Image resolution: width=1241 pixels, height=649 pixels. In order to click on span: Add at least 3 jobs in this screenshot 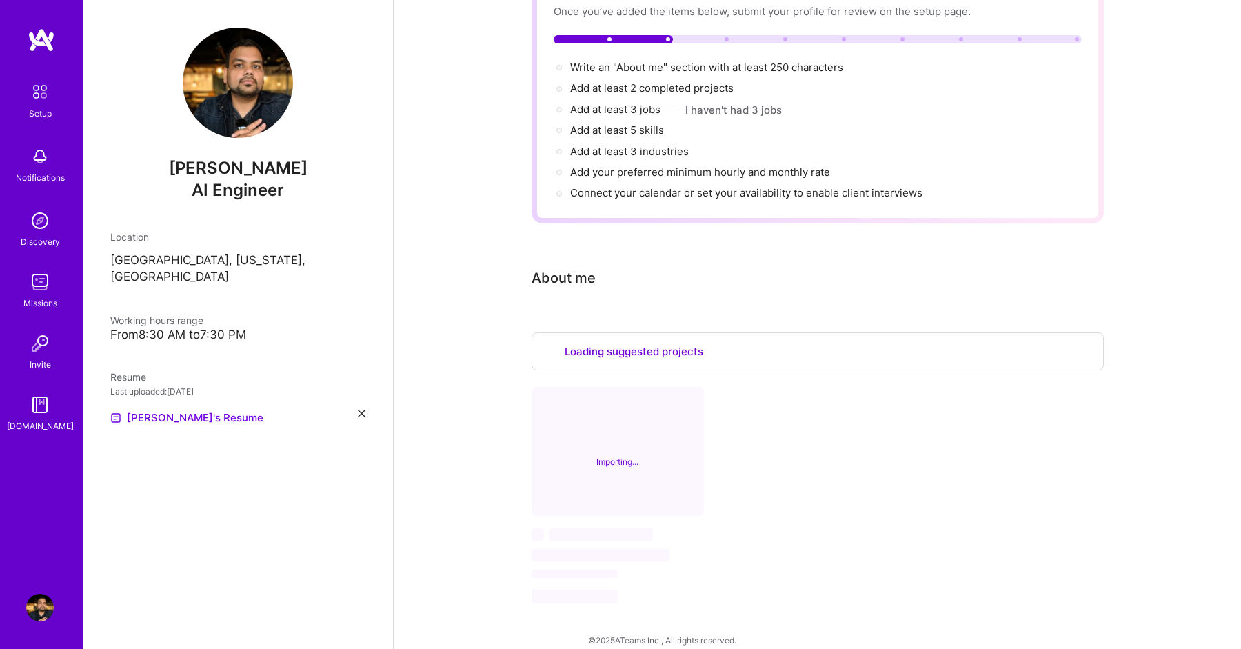, I will do `click(615, 109)`.